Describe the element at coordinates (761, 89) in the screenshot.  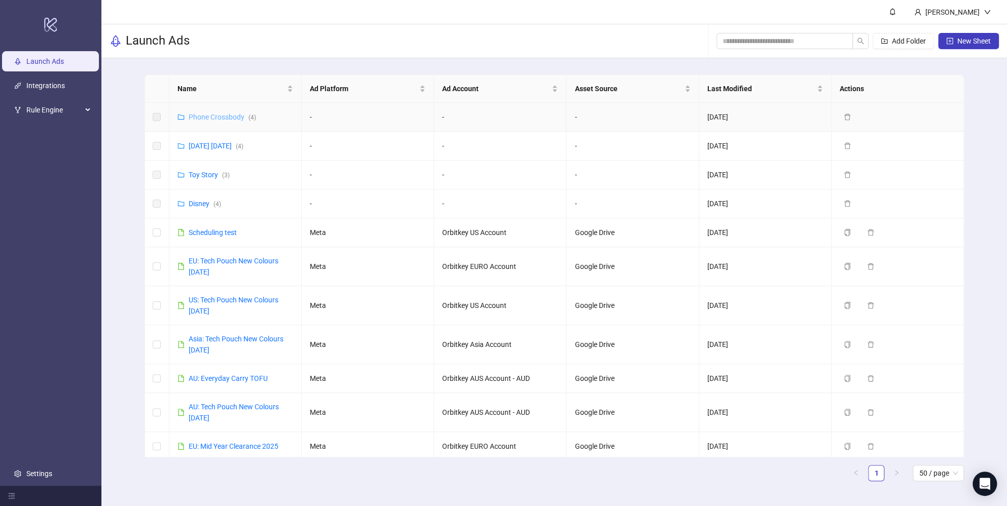
I see `span: Last Modified` at that location.